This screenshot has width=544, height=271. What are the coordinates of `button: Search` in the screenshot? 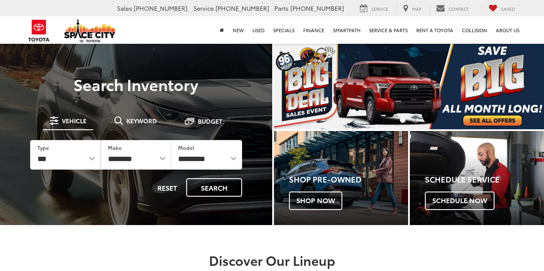 It's located at (214, 187).